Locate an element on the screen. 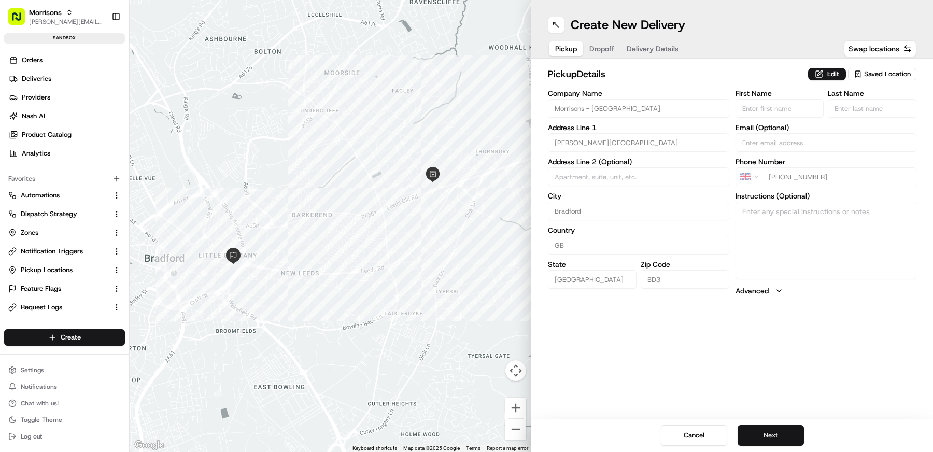  input: Enter city is located at coordinates (638, 211).